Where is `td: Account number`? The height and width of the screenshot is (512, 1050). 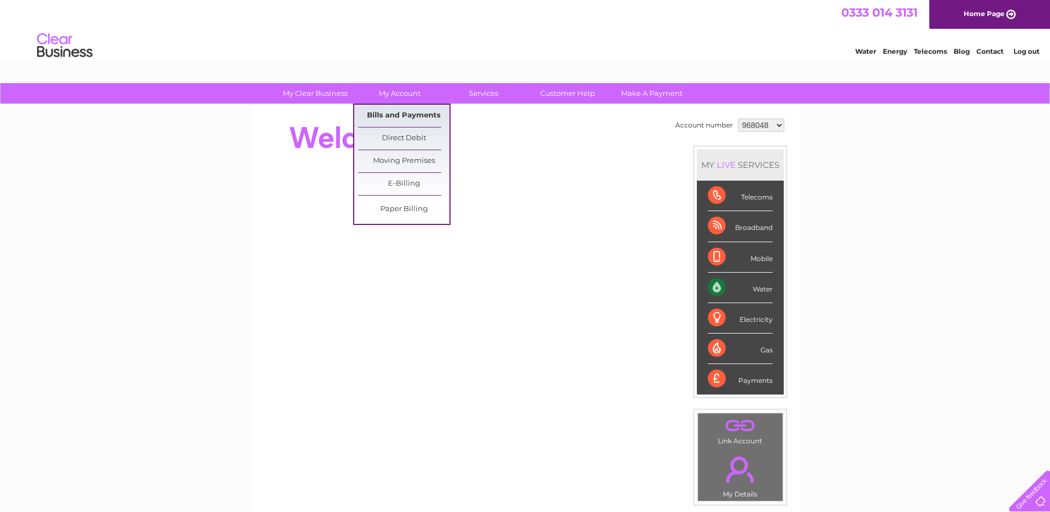
td: Account number is located at coordinates (704, 125).